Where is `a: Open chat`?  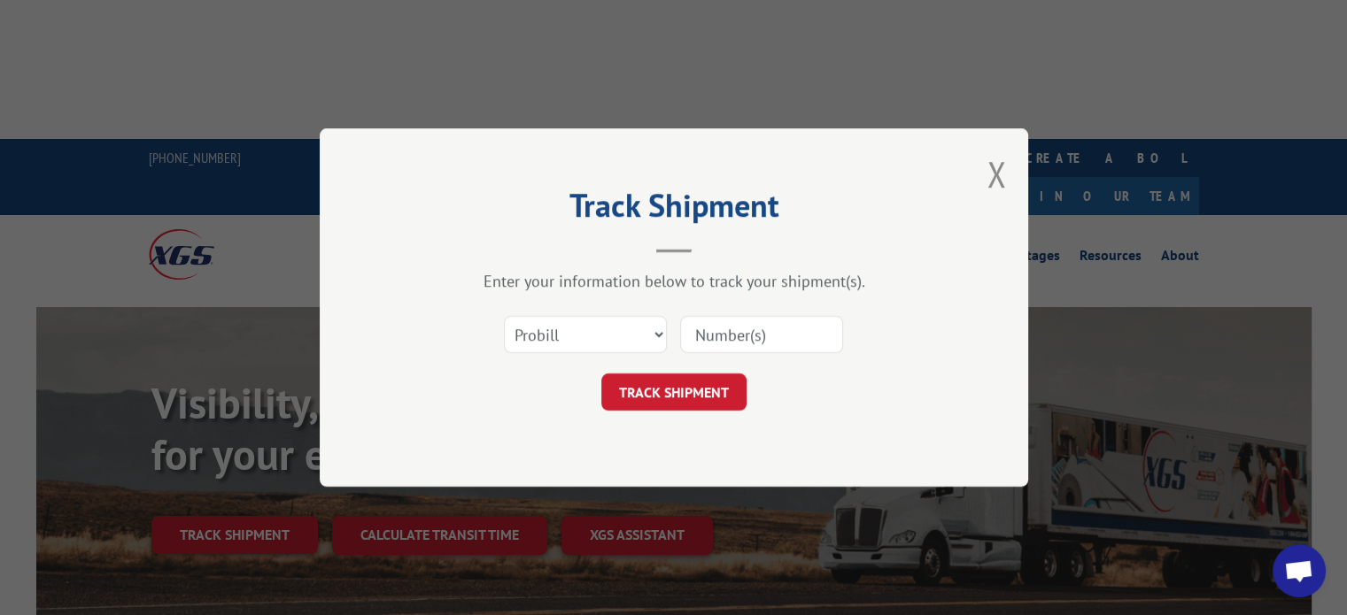 a: Open chat is located at coordinates (1299, 571).